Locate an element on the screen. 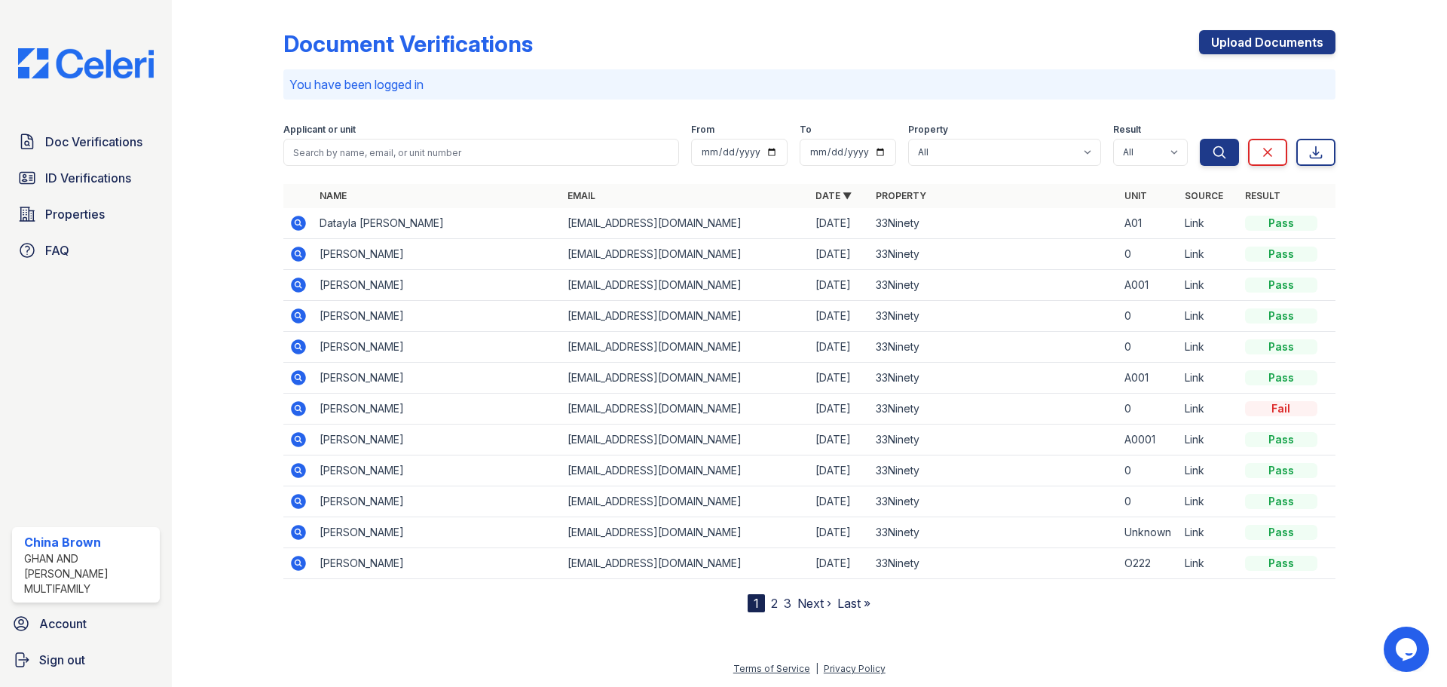  label: Property is located at coordinates (928, 130).